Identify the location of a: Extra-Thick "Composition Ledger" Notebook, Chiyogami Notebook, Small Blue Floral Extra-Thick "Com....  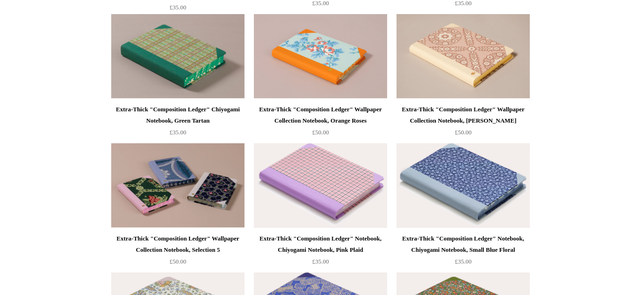
(463, 185).